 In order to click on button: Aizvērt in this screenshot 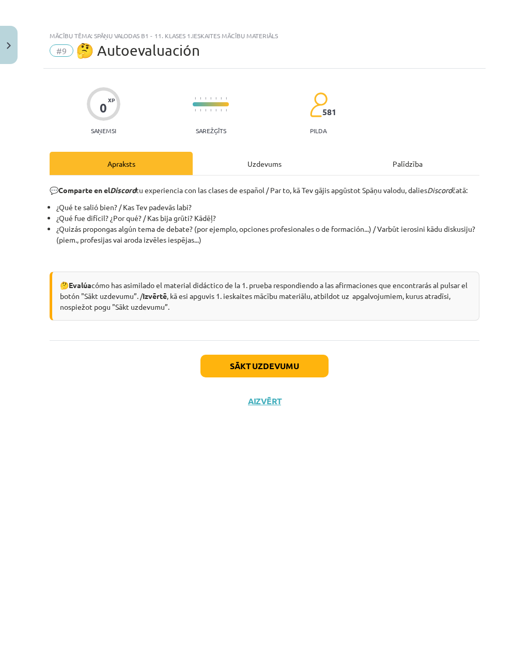, I will do `click(265, 401)`.